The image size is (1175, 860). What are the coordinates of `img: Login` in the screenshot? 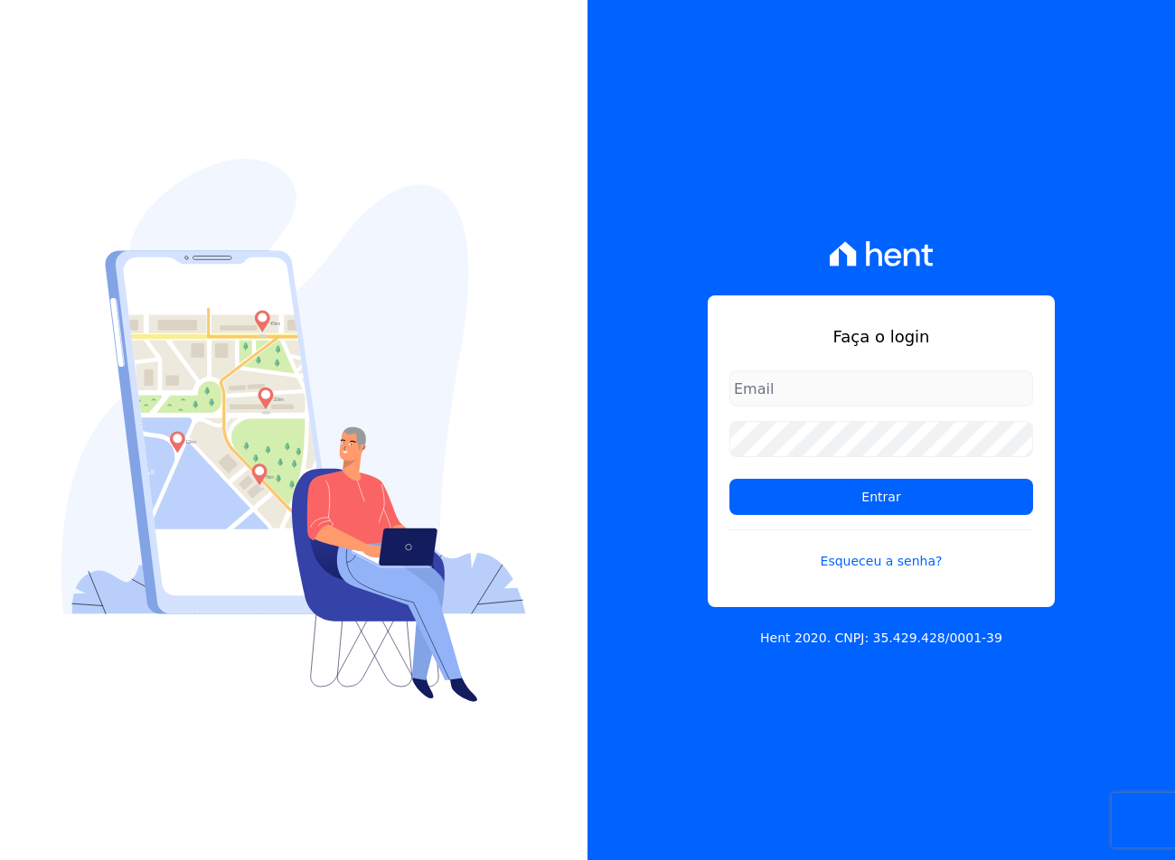 It's located at (294, 430).